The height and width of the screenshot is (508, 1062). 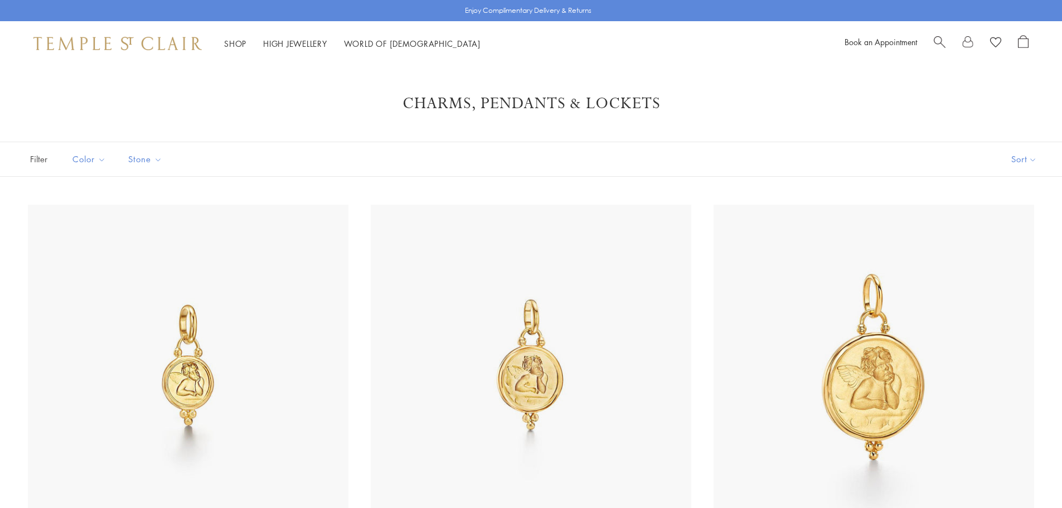 I want to click on a: Book an Appointment, so click(x=881, y=42).